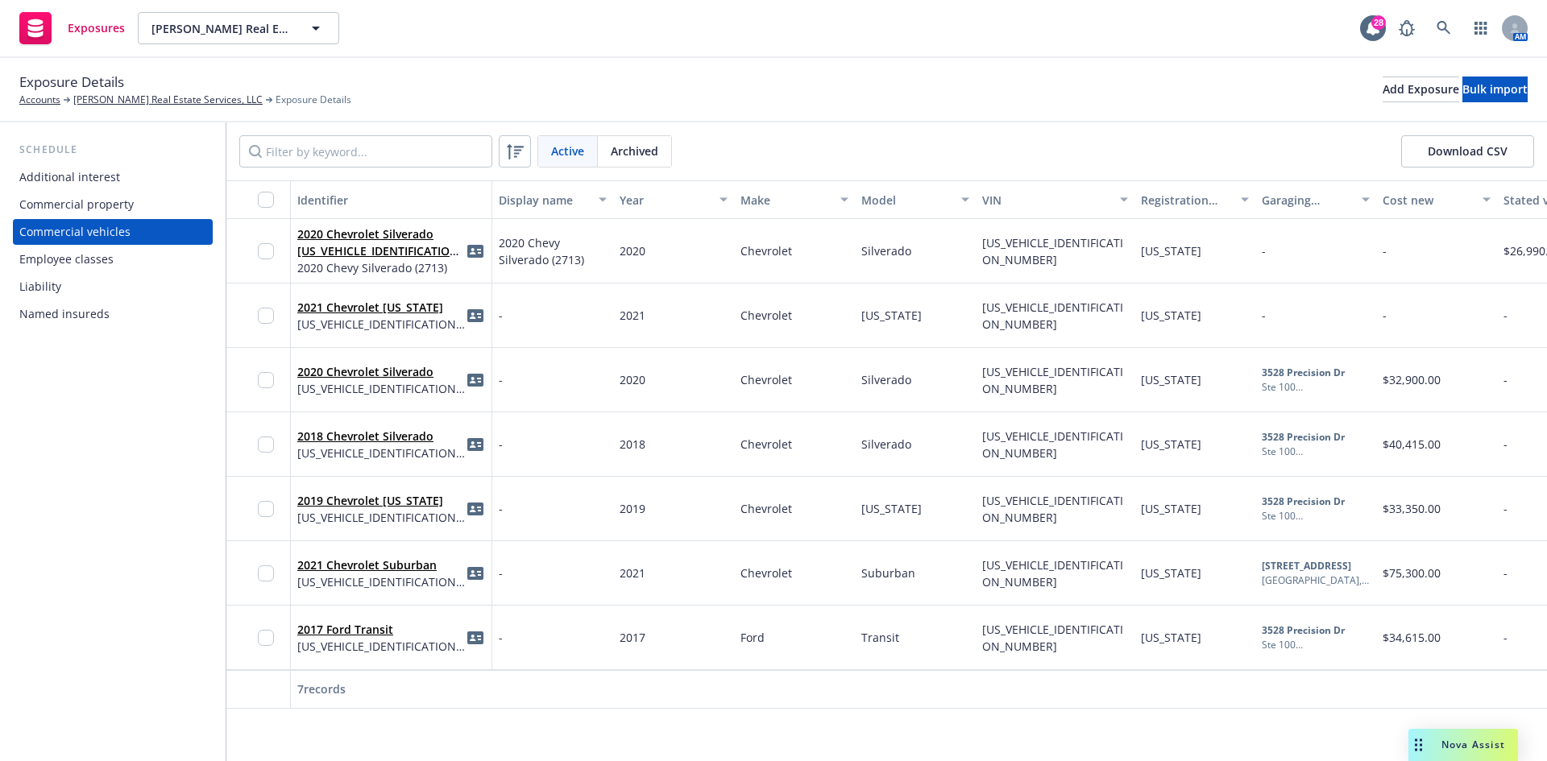 The width and height of the screenshot is (1547, 761). What do you see at coordinates (381, 371) in the screenshot?
I see `span: 2020 Chevrolet Silverado` at bounding box center [381, 371].